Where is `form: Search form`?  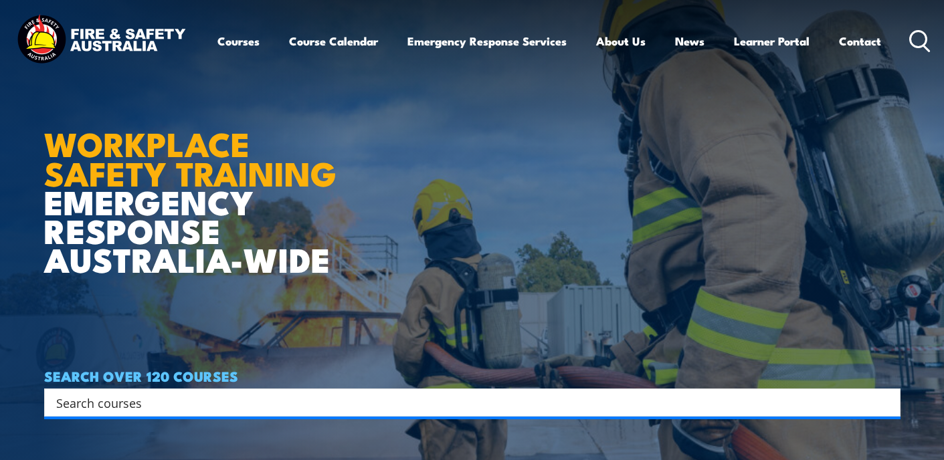 form: Search form is located at coordinates (467, 403).